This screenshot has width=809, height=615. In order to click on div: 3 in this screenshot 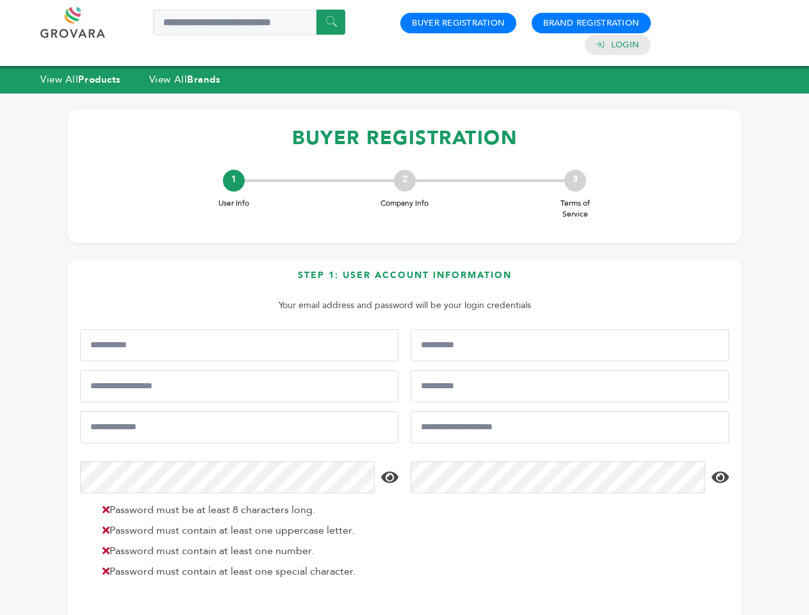, I will do `click(575, 181)`.